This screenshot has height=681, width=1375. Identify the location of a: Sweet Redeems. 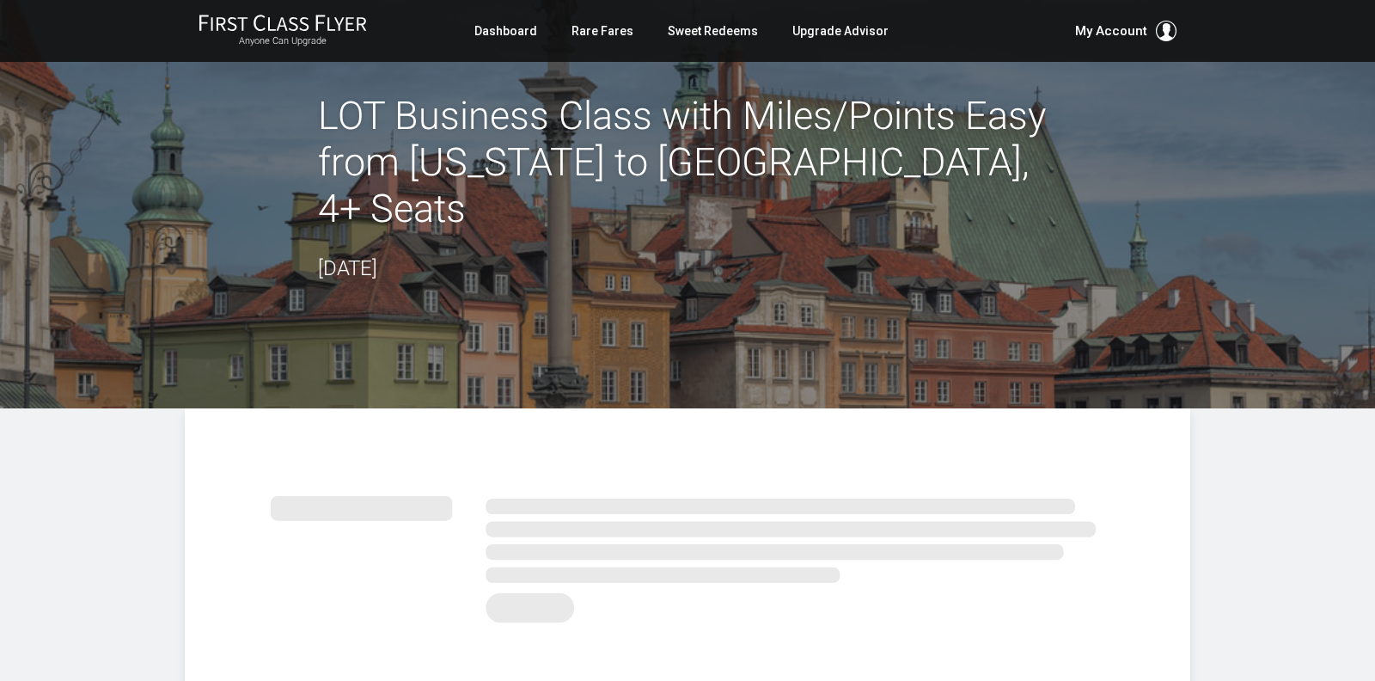
(712, 31).